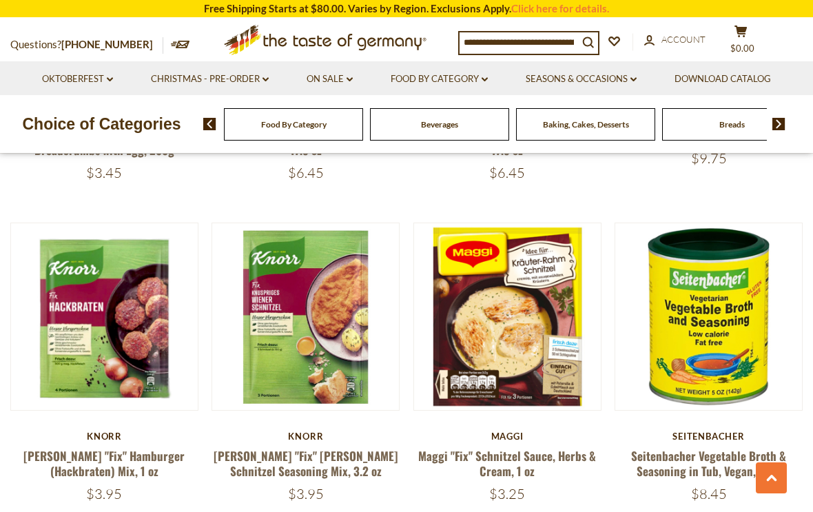  I want to click on span: $3.25, so click(507, 493).